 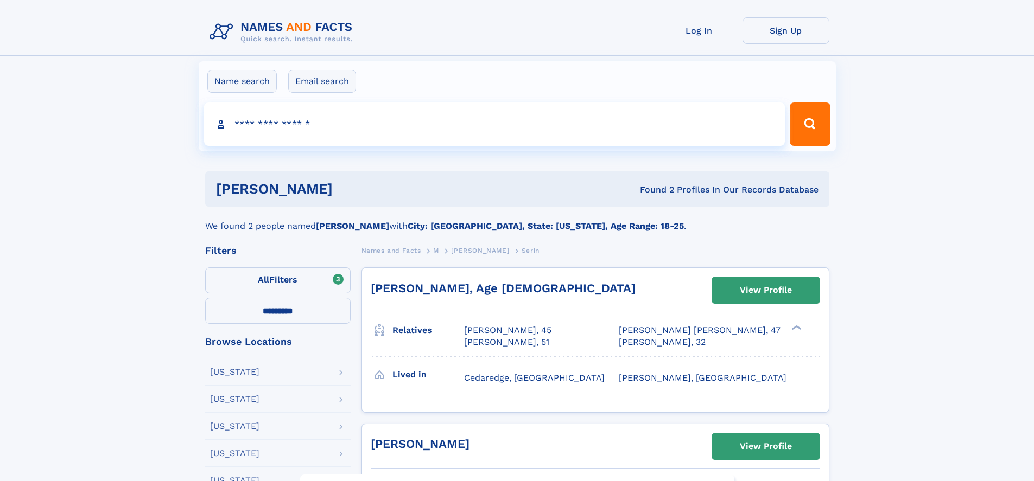 I want to click on span: Serin, so click(x=530, y=251).